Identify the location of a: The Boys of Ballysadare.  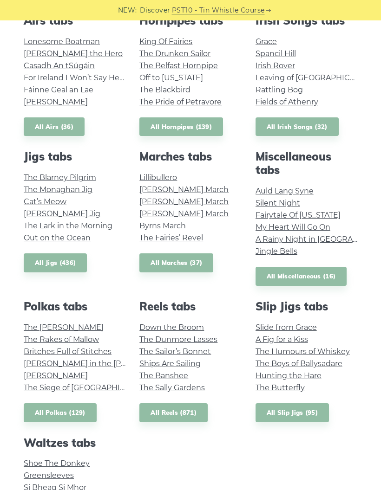
(298, 363).